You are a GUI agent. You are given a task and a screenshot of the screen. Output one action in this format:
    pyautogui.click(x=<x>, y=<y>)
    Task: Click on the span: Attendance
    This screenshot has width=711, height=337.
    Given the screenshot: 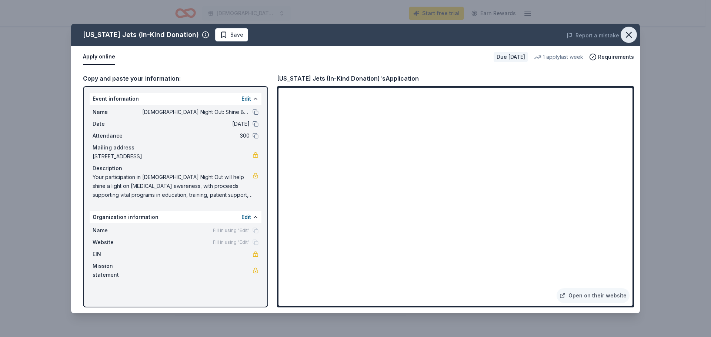 What is the action you would take?
    pyautogui.click(x=117, y=136)
    